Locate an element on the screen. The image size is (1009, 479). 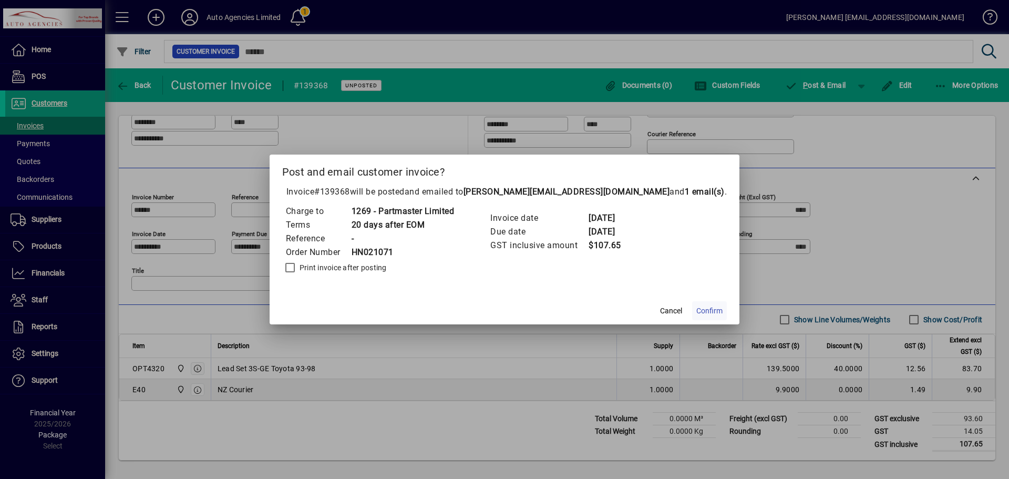
td: Reference is located at coordinates (318, 239).